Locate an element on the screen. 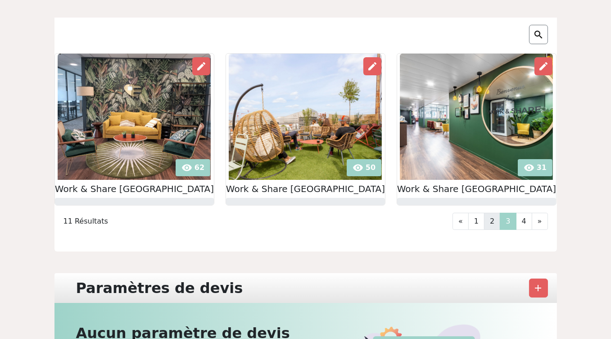 The width and height of the screenshot is (611, 339). a: Next is located at coordinates (540, 221).